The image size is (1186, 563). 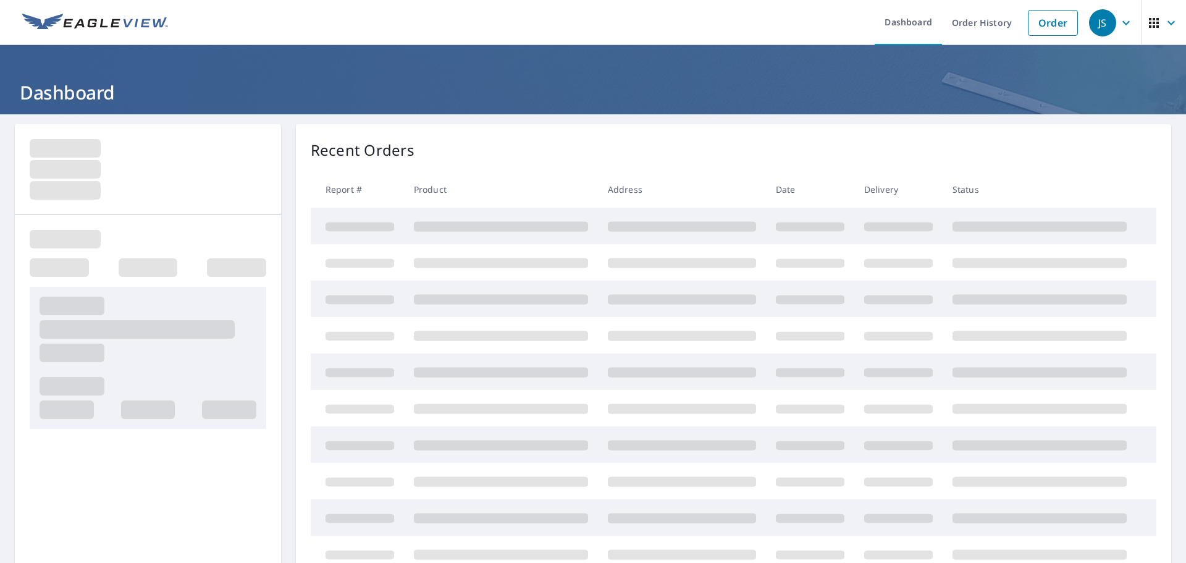 I want to click on th: Delivery, so click(x=898, y=189).